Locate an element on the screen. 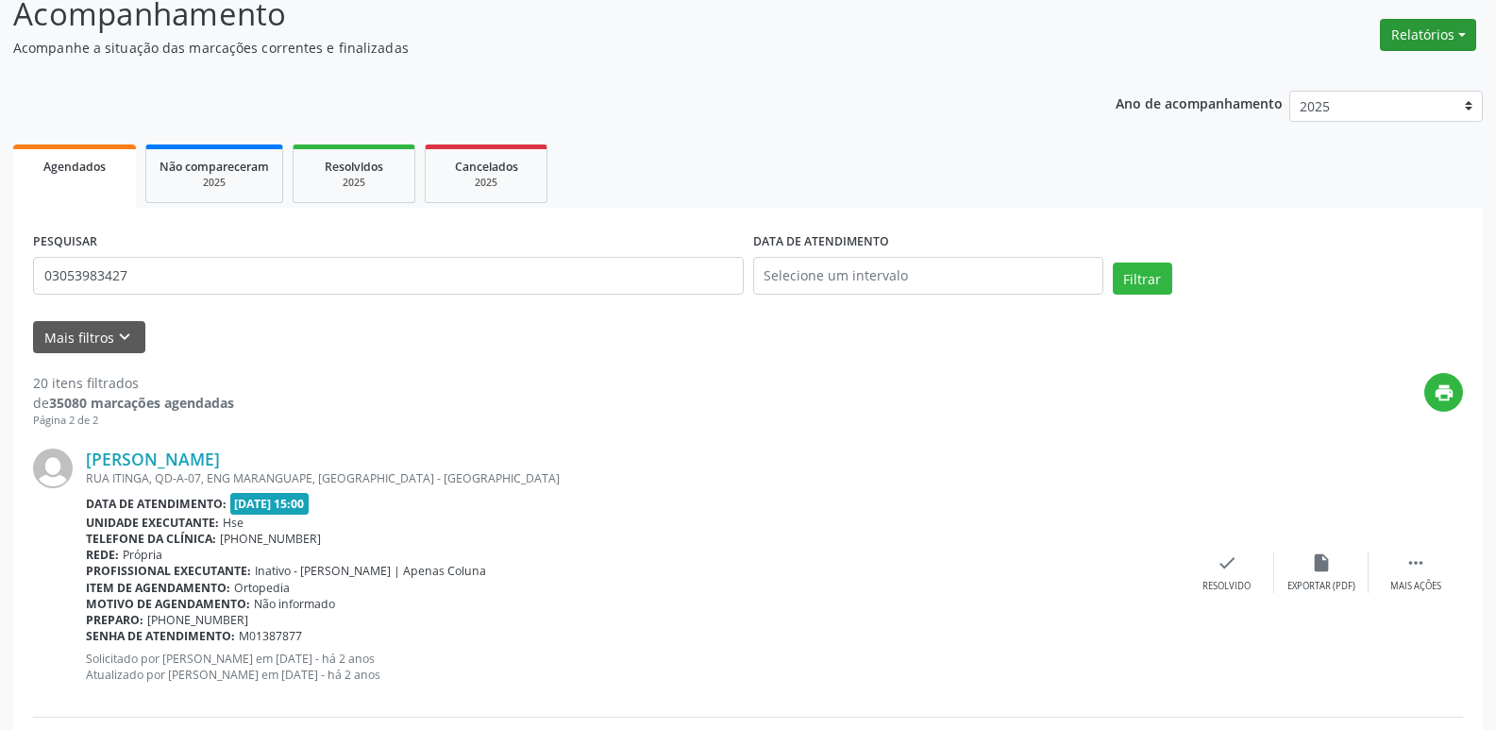  span: Resolvidos is located at coordinates (354, 166).